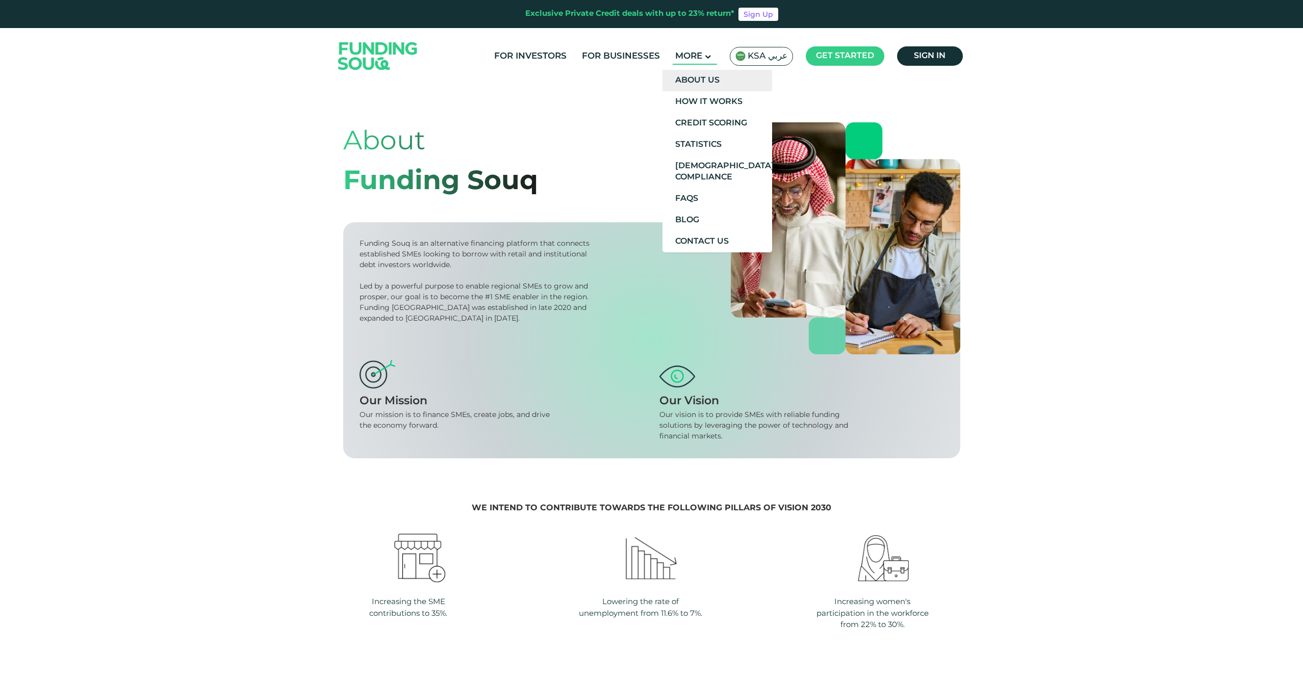  What do you see at coordinates (846, 238) in the screenshot?
I see `img: about-us-banner` at bounding box center [846, 238].